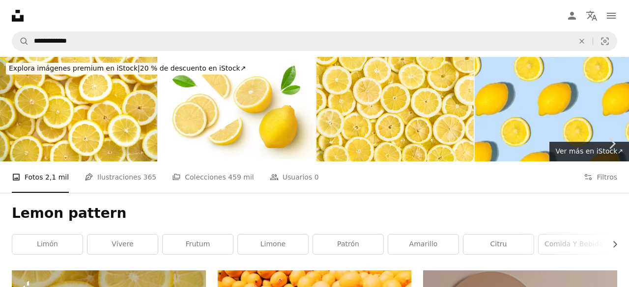  I want to click on a: Limone, so click(273, 245).